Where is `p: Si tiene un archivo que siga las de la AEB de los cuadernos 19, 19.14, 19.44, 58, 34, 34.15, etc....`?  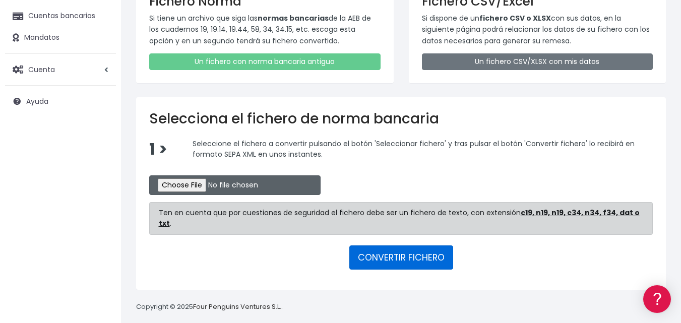
p: Si tiene un archivo que siga las de la AEB de los cuadernos 19, 19.14, 19.44, 58, 34, 34.15, etc.... is located at coordinates (265, 29).